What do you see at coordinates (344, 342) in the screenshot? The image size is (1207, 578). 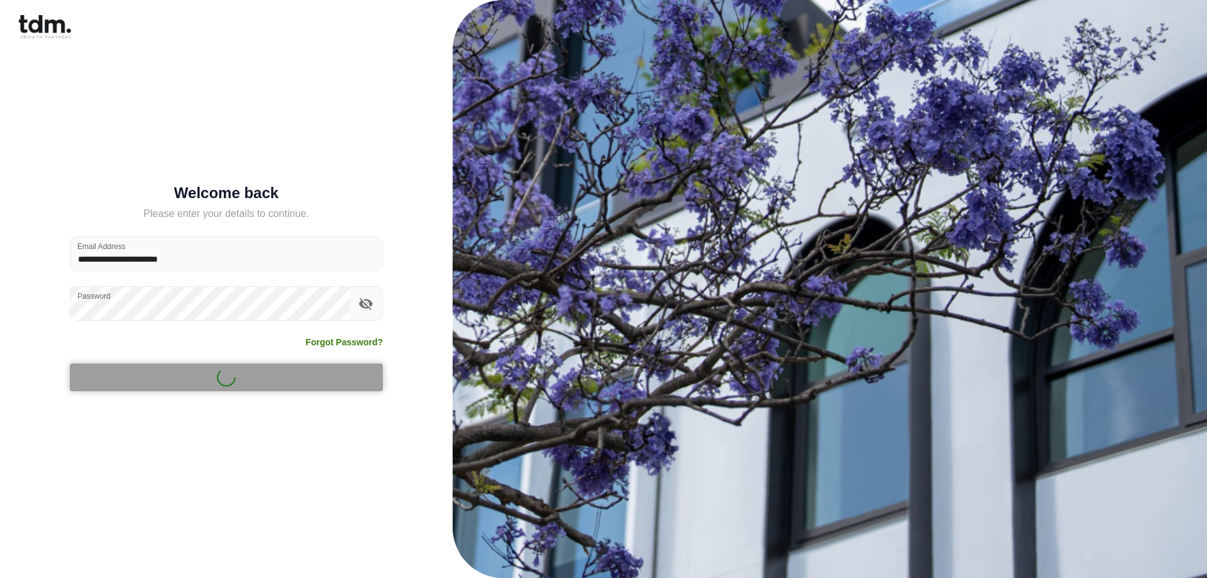 I see `a: Forgot Password?` at bounding box center [344, 342].